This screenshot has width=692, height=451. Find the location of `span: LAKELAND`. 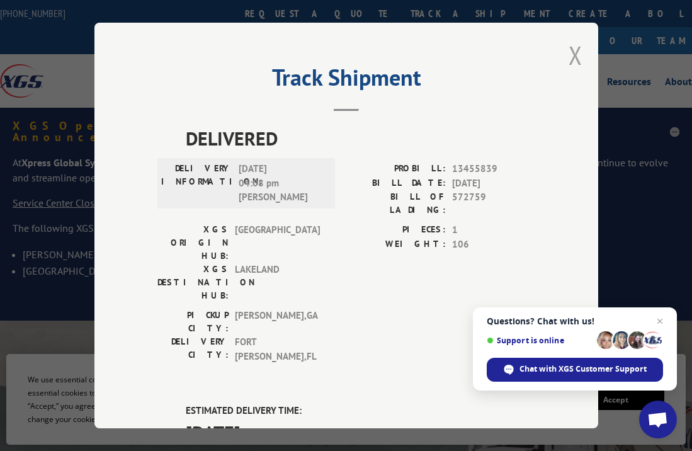

span: LAKELAND is located at coordinates (277, 282).